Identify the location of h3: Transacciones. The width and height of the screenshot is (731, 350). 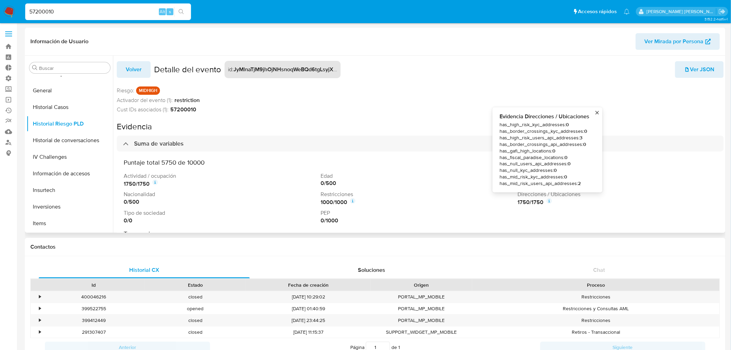
(420, 233).